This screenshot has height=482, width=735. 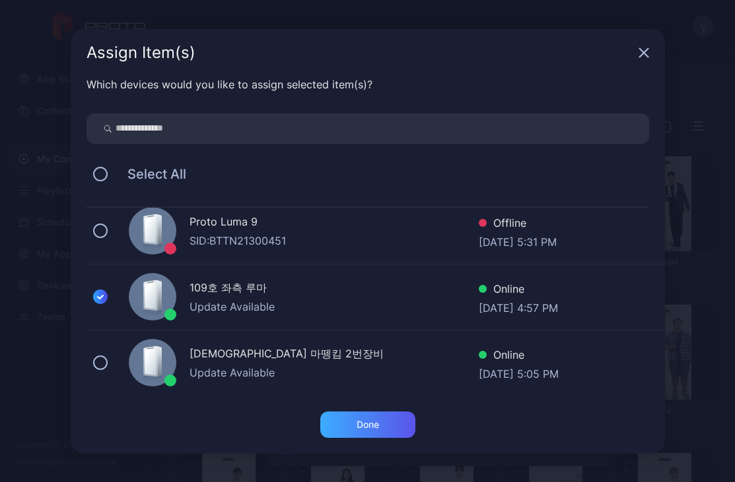 What do you see at coordinates (368, 425) in the screenshot?
I see `div: Done` at bounding box center [368, 425].